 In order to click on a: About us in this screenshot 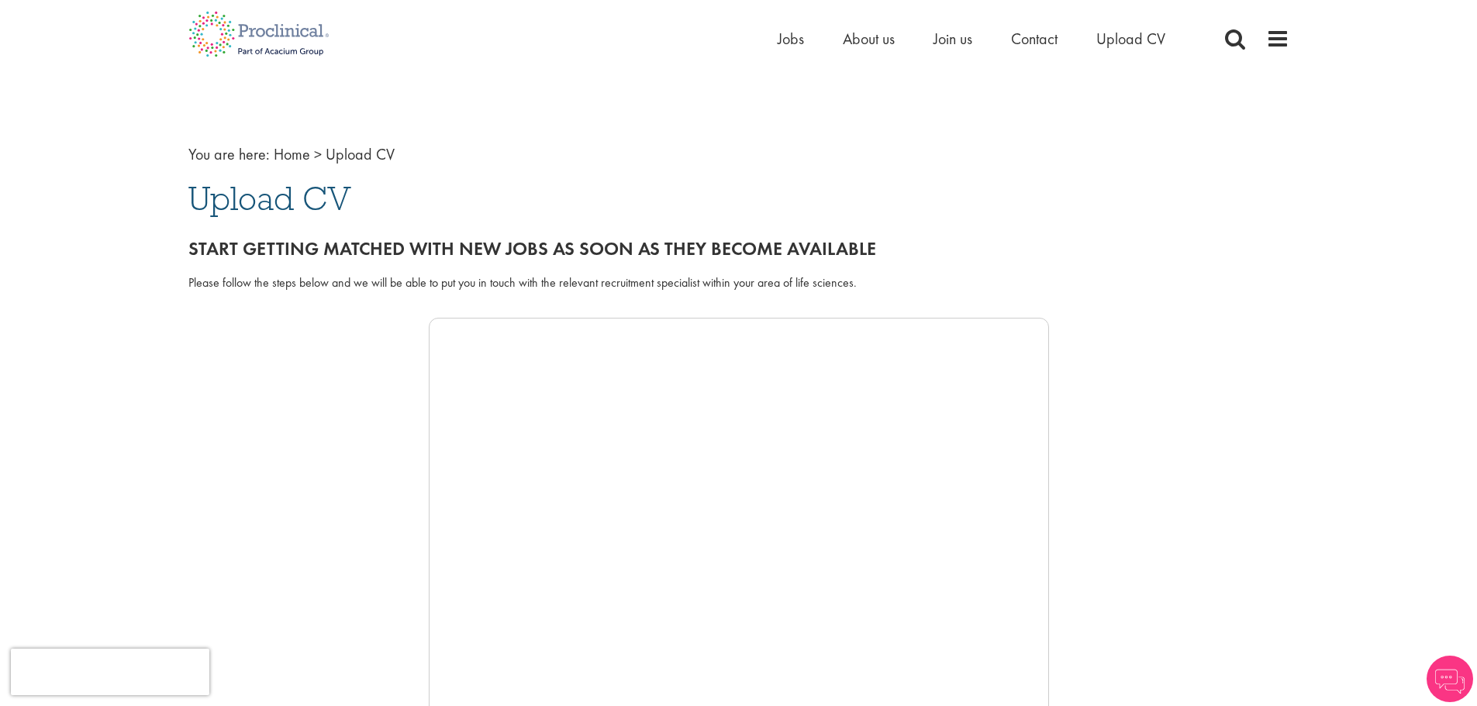, I will do `click(868, 39)`.